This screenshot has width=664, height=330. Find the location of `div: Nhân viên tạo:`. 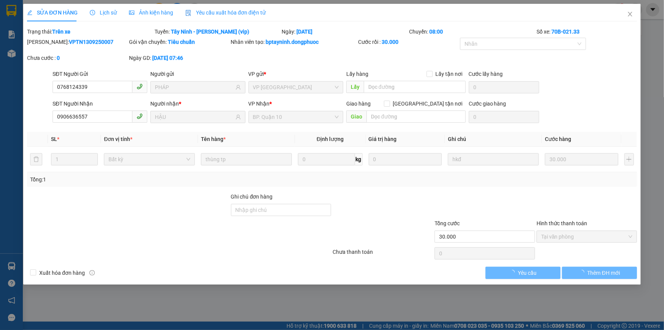

div: Nhân viên tạo: is located at coordinates (294, 42).